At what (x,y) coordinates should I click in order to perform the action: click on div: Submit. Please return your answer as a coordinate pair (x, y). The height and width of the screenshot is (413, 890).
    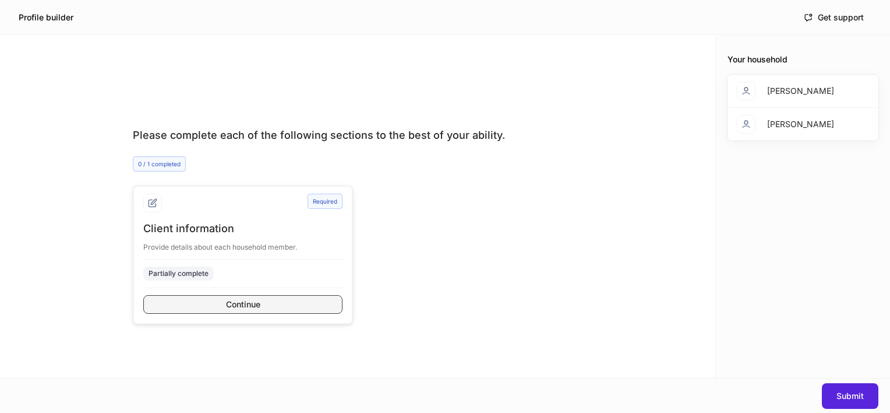
    Looking at the image, I should click on (850, 396).